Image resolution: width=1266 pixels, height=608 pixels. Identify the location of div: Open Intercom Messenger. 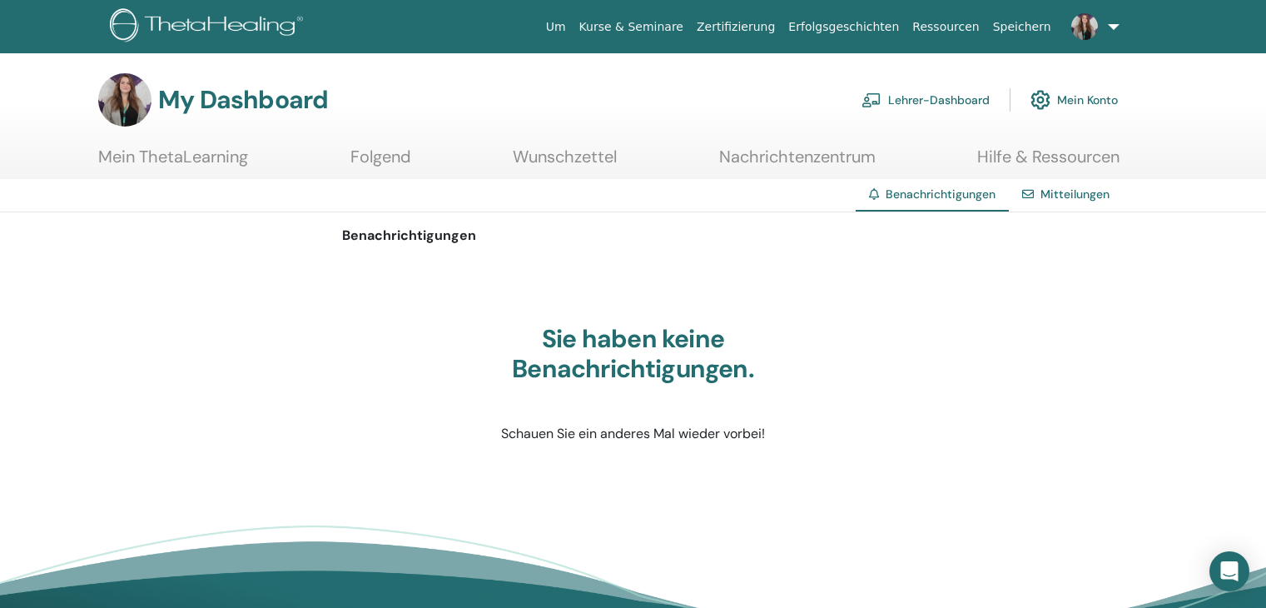
(1230, 571).